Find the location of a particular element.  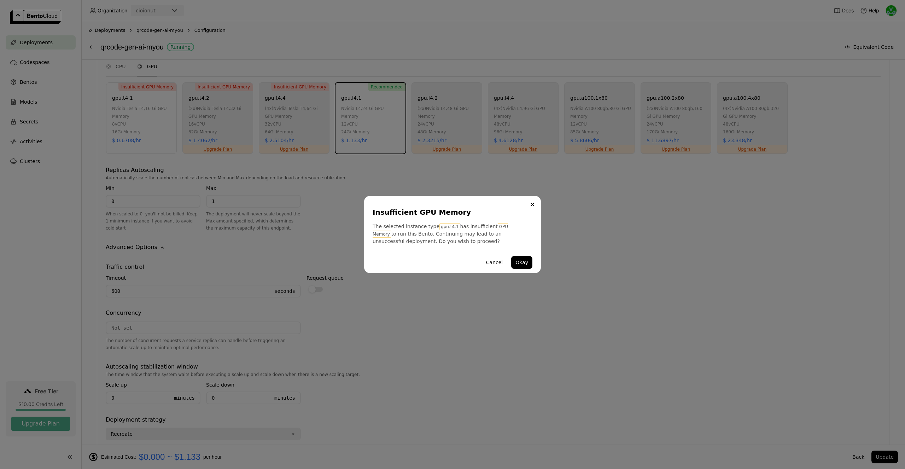

button: Okay is located at coordinates (522, 262).